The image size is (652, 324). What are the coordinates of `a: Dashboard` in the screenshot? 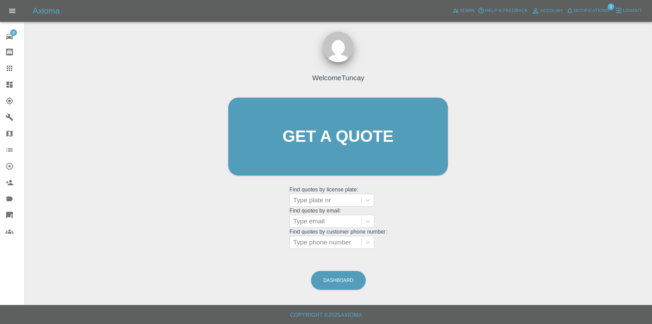 It's located at (338, 280).